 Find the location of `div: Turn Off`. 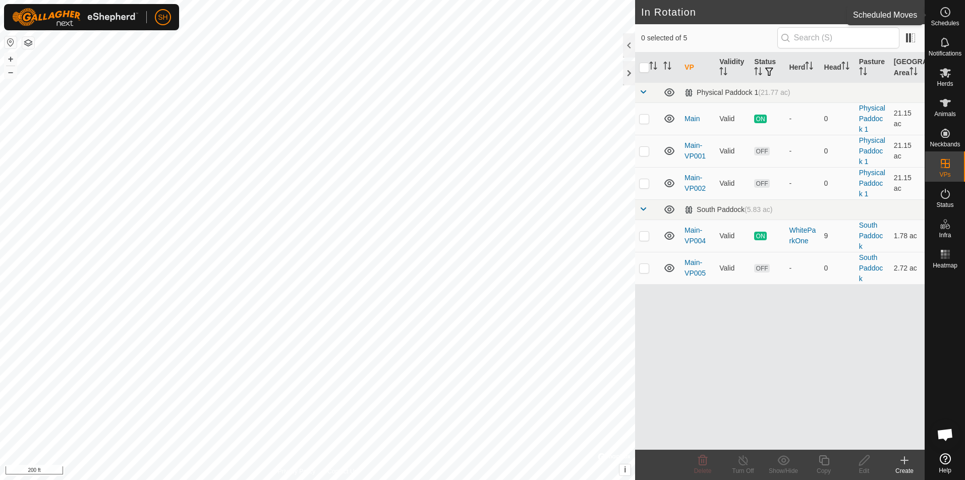

div: Turn Off is located at coordinates (743, 471).